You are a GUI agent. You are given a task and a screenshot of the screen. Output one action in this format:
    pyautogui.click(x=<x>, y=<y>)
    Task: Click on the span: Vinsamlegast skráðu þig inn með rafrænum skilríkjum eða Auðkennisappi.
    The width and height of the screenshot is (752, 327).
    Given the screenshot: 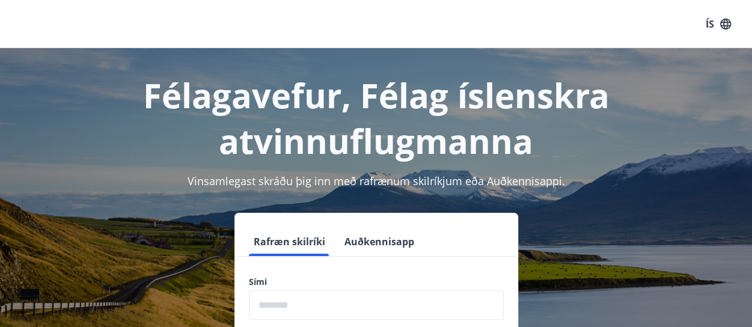 What is the action you would take?
    pyautogui.click(x=376, y=181)
    